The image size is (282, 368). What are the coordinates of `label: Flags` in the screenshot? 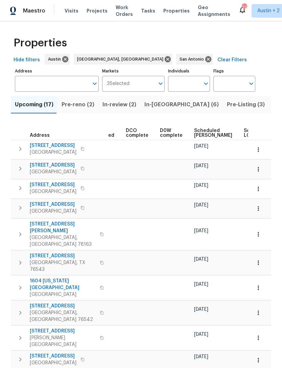 It's located at (234, 71).